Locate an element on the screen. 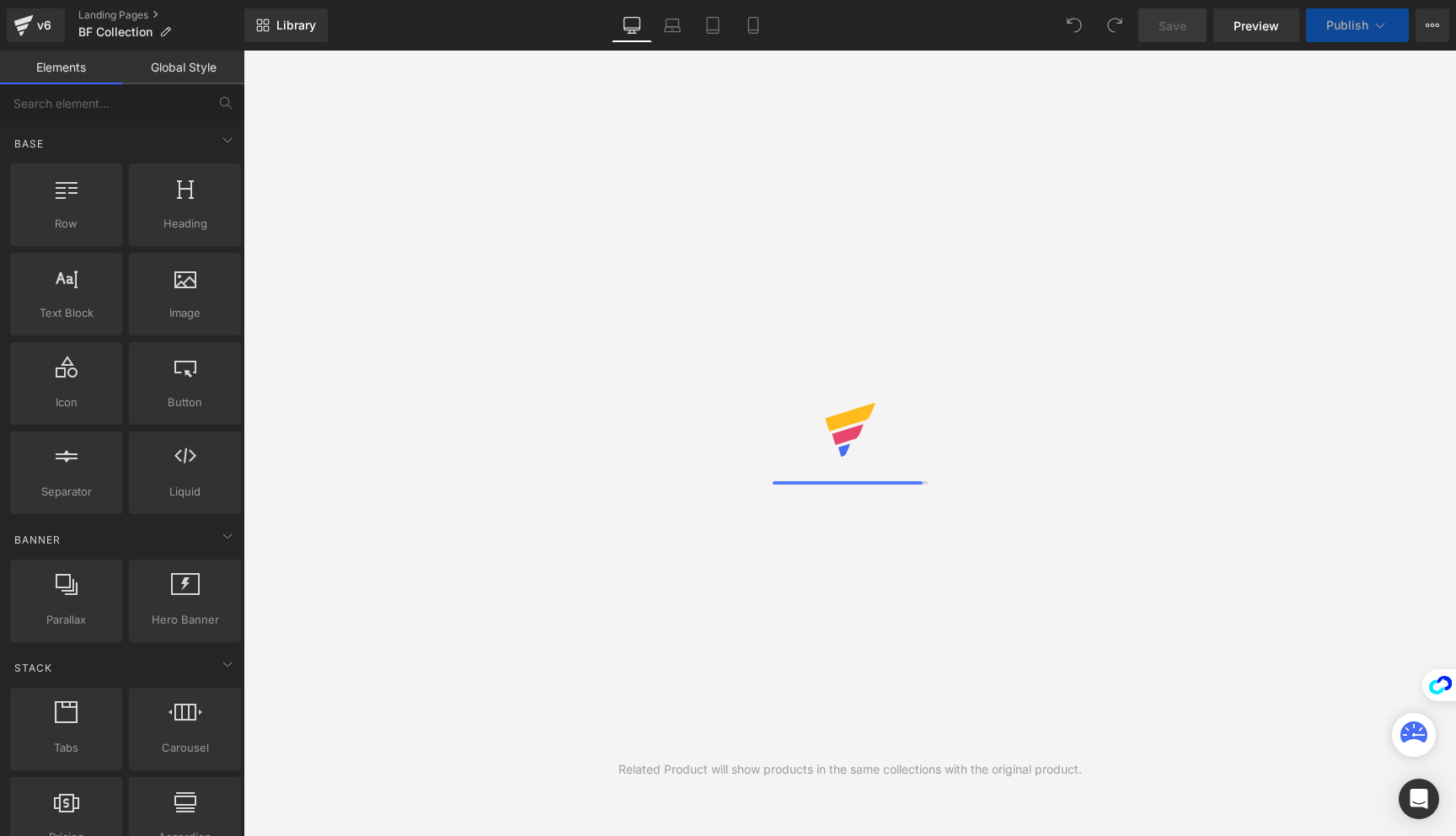 The width and height of the screenshot is (1456, 836). a: Laptop is located at coordinates (672, 25).